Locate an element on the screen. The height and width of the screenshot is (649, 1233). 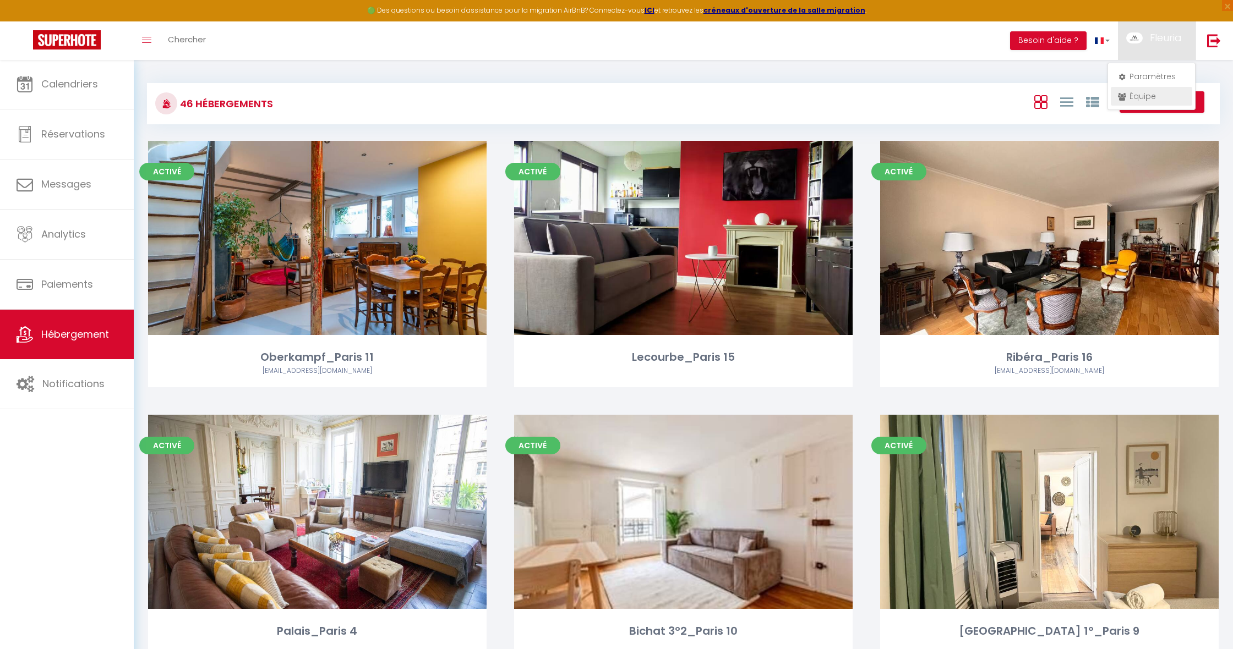
span: Calendriers is located at coordinates (69, 84).